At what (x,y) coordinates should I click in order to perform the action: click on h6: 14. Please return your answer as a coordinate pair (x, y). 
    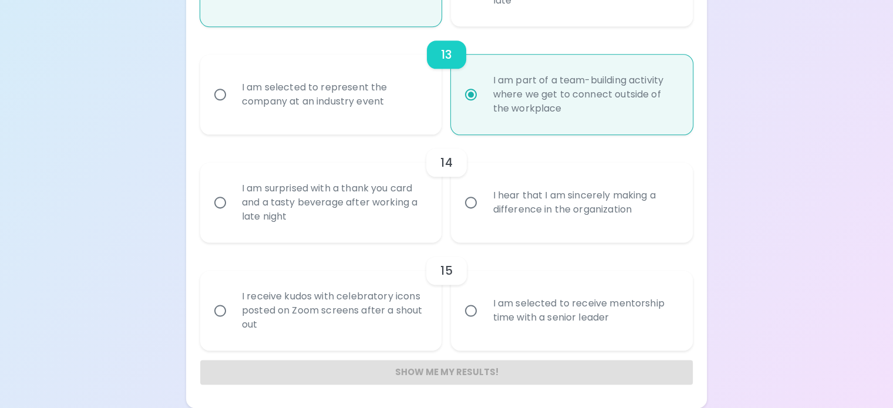
    Looking at the image, I should click on (446, 163).